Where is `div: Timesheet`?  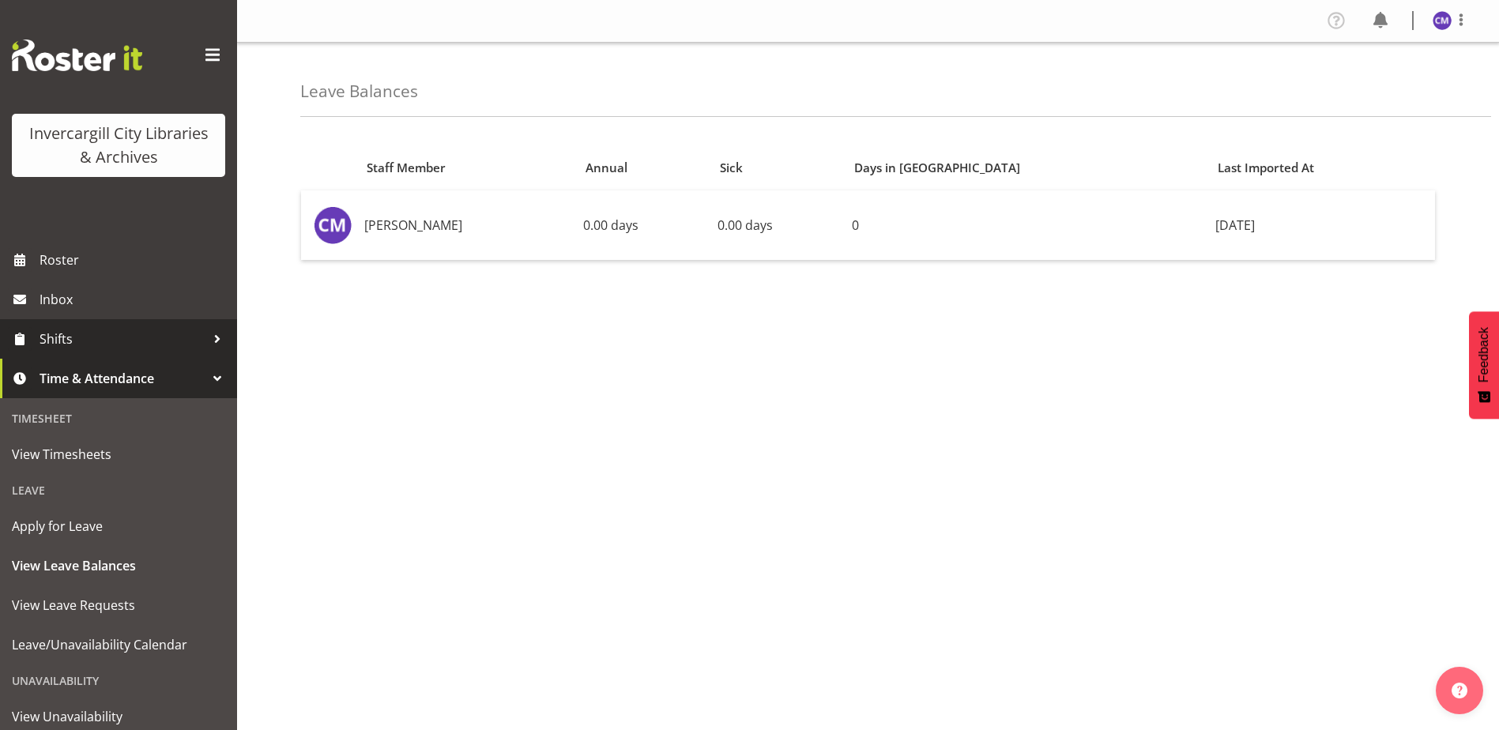 div: Timesheet is located at coordinates (119, 418).